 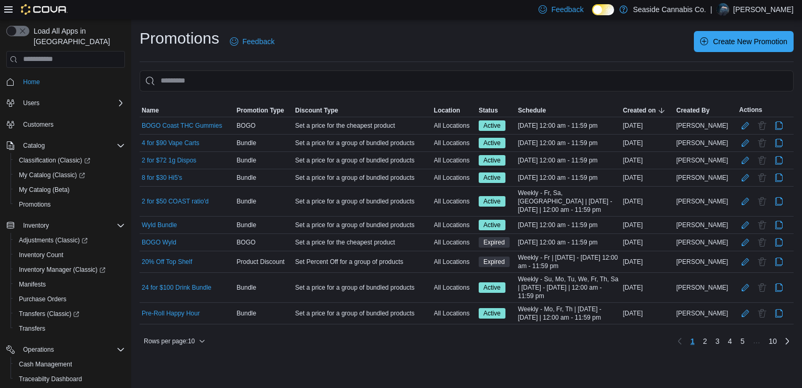 I want to click on div: Set Percent Off for a group of products, so click(x=362, y=262).